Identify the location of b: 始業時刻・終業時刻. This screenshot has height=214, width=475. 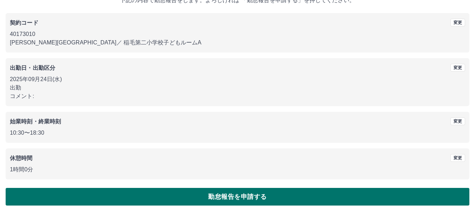
(35, 121).